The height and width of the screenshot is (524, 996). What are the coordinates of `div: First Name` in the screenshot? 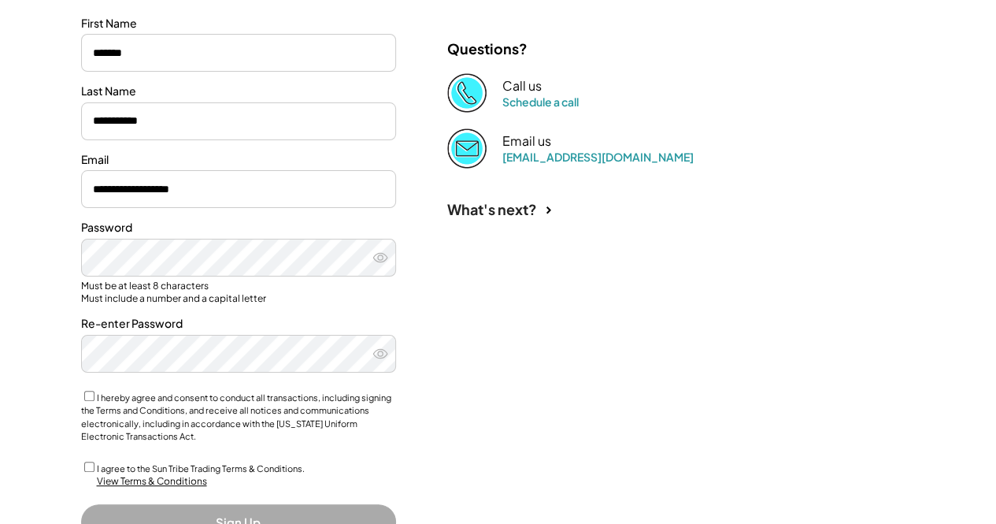 It's located at (239, 24).